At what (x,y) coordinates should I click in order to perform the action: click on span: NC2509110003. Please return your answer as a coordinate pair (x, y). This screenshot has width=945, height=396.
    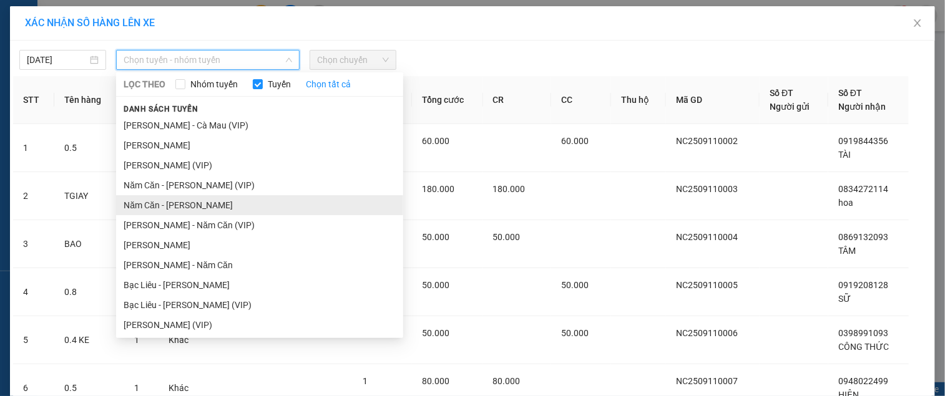
    Looking at the image, I should click on (706, 189).